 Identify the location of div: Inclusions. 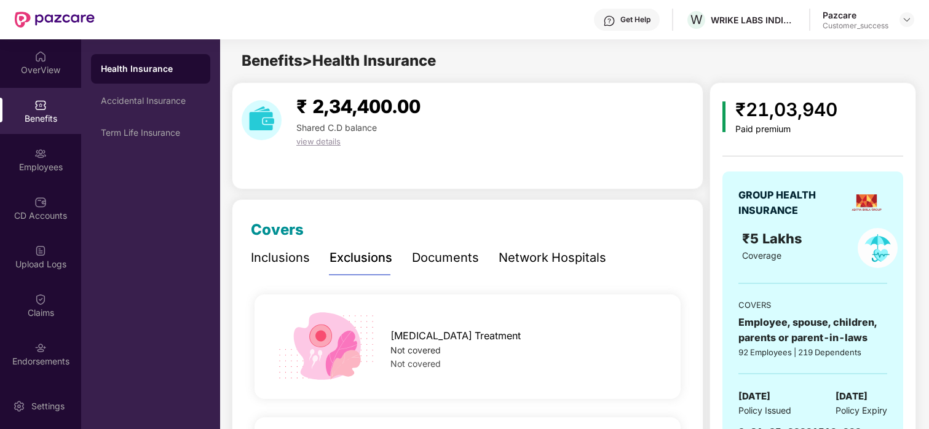
(280, 258).